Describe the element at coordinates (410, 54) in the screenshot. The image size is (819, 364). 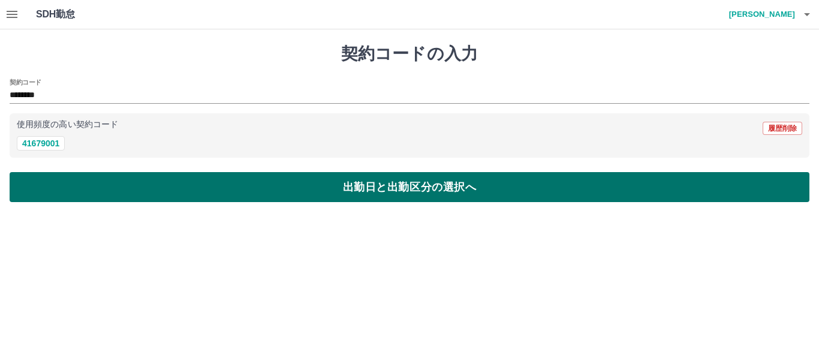
I see `h1: 契約コードの入力` at that location.